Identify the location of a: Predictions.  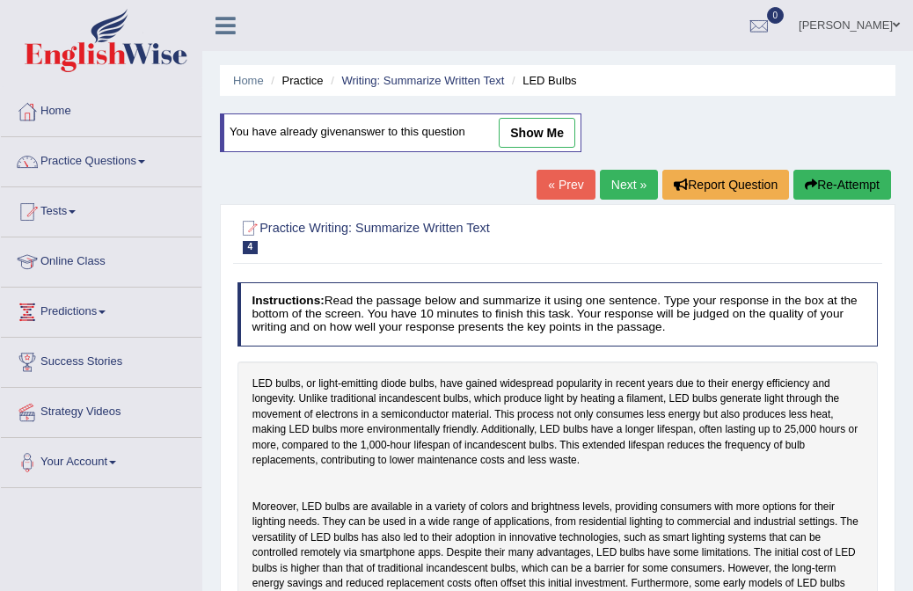
(101, 310).